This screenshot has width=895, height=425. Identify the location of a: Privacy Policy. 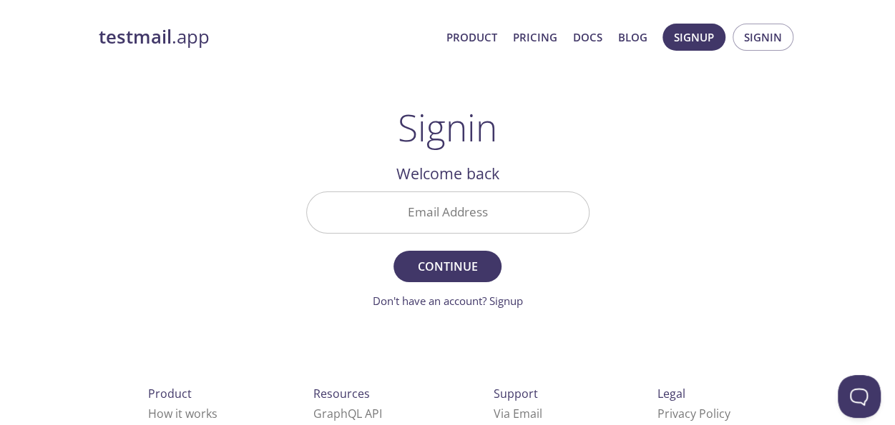
(694, 414).